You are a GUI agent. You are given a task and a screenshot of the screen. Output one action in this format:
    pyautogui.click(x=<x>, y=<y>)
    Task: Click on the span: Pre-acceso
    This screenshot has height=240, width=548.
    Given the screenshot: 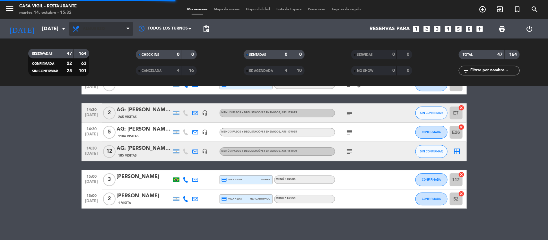 What is the action you would take?
    pyautogui.click(x=317, y=9)
    